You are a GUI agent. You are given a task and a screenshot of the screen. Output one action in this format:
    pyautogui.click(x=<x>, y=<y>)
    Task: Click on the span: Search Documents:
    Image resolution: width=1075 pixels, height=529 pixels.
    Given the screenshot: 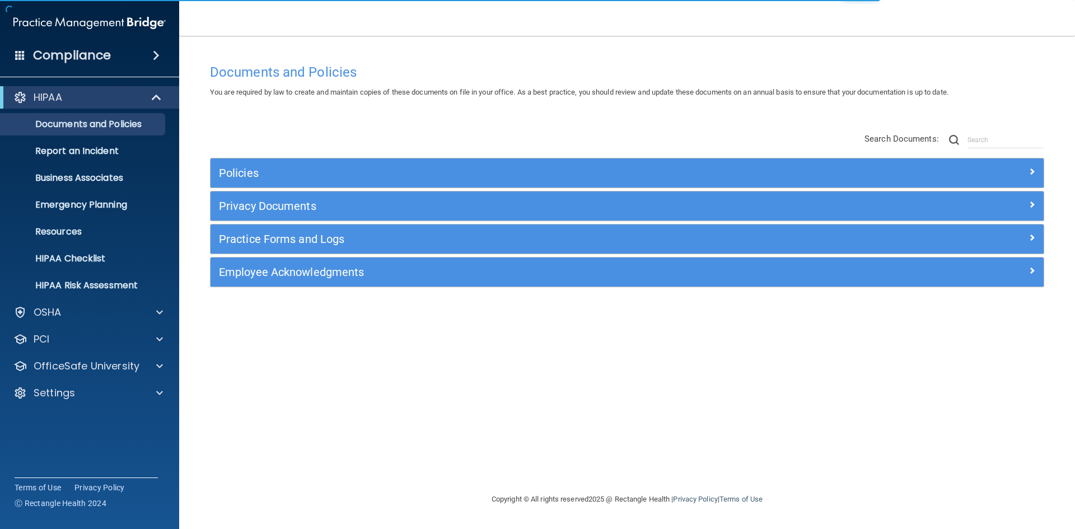 What is the action you would take?
    pyautogui.click(x=902, y=139)
    